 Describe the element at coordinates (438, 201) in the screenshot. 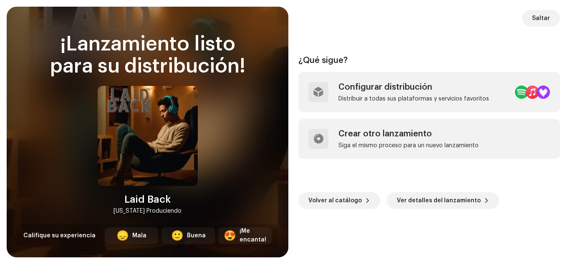

I see `span: Ver detalles del lanzamiento` at that location.